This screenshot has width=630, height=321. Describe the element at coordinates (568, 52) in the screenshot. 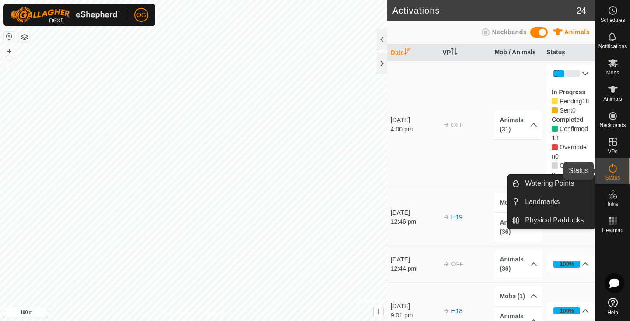

I see `th: Status` at that location.